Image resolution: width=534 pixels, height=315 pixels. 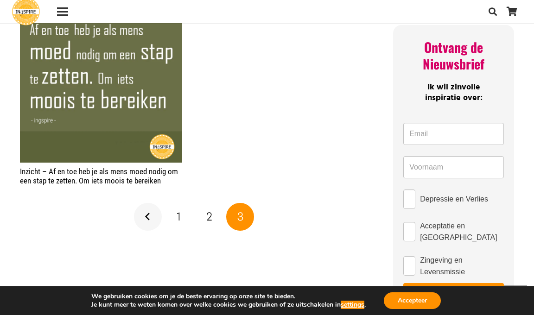 I want to click on span: Ontvang de Nieuwsbrief, so click(x=453, y=55).